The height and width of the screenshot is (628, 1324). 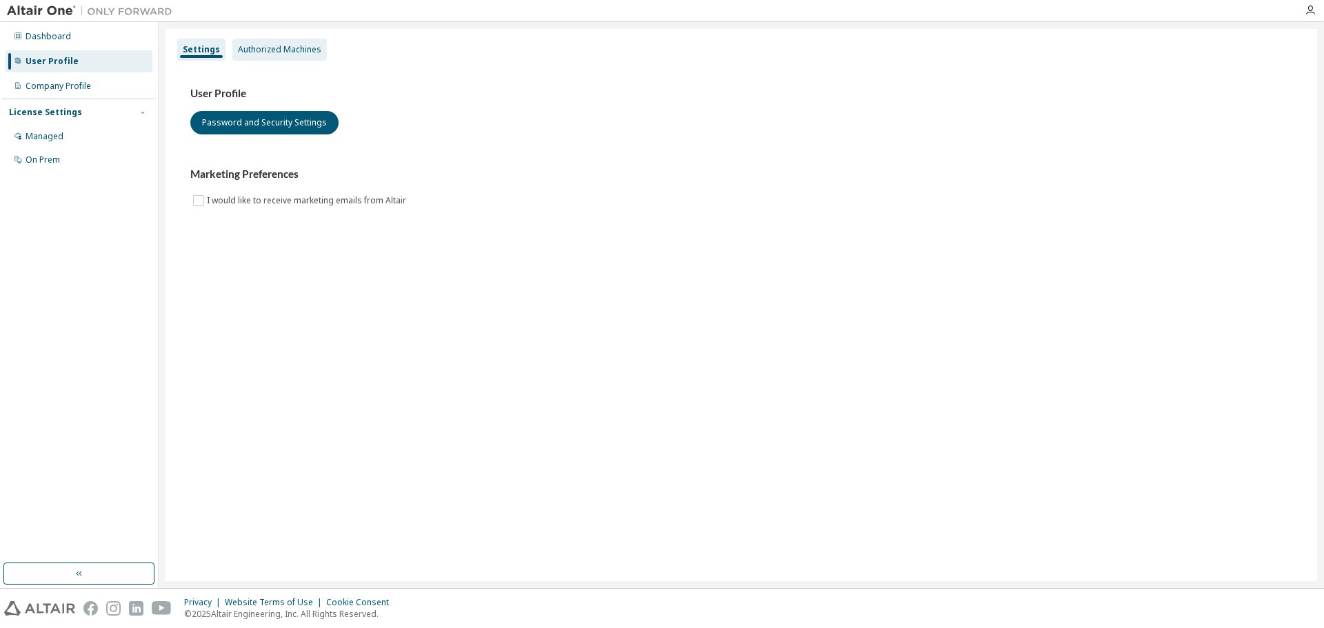 What do you see at coordinates (43, 160) in the screenshot?
I see `div: On Prem` at bounding box center [43, 160].